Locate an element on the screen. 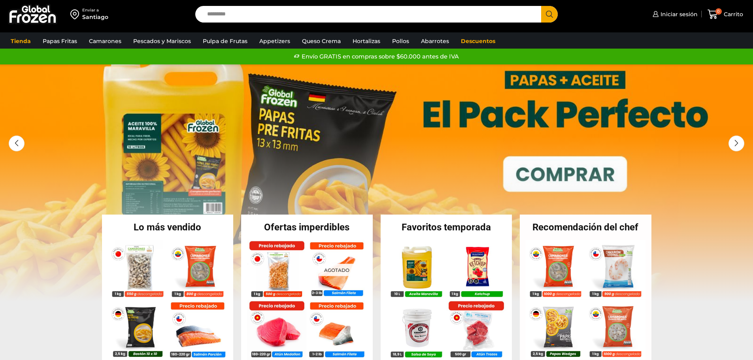 Image resolution: width=753 pixels, height=360 pixels. div: Previous slide is located at coordinates (17, 143).